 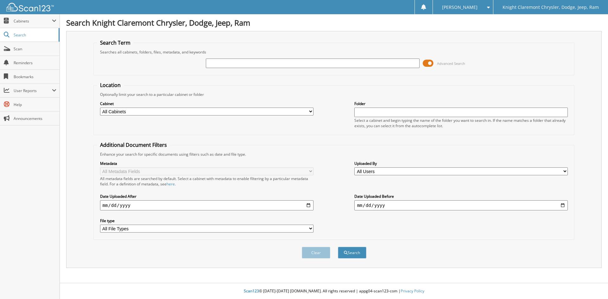 What do you see at coordinates (35, 105) in the screenshot?
I see `span: Help` at bounding box center [35, 105].